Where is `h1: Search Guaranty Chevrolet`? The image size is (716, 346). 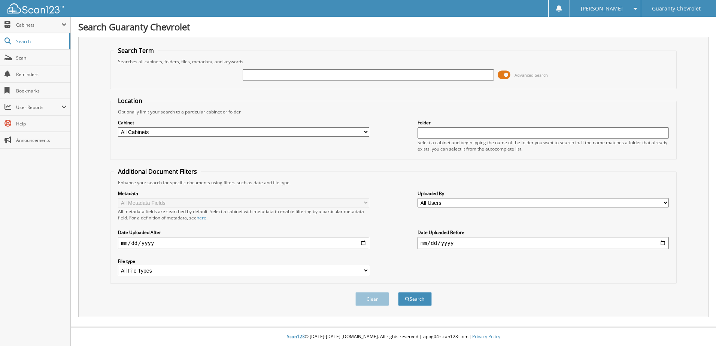 h1: Search Guaranty Chevrolet is located at coordinates (393, 27).